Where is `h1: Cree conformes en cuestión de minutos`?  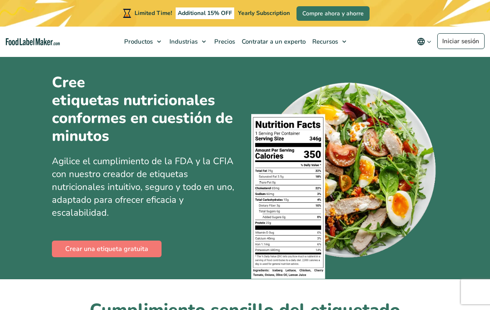
h1: Cree conformes en cuestión de minutos is located at coordinates (143, 109).